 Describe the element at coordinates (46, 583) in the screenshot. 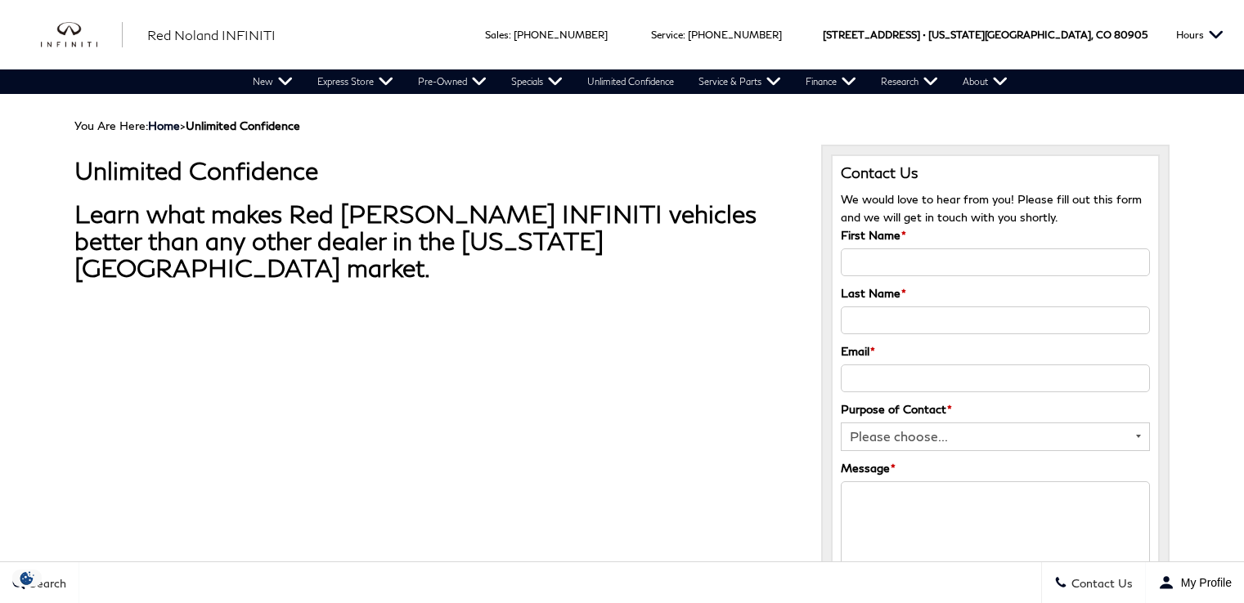

I see `span: Search` at that location.